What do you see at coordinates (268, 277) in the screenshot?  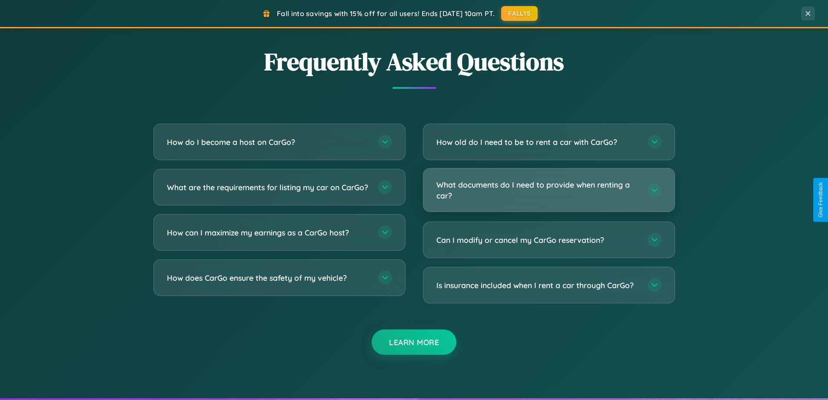 I see `h3: How does CarGo ensure the safety of my vehicle?` at bounding box center [268, 277].